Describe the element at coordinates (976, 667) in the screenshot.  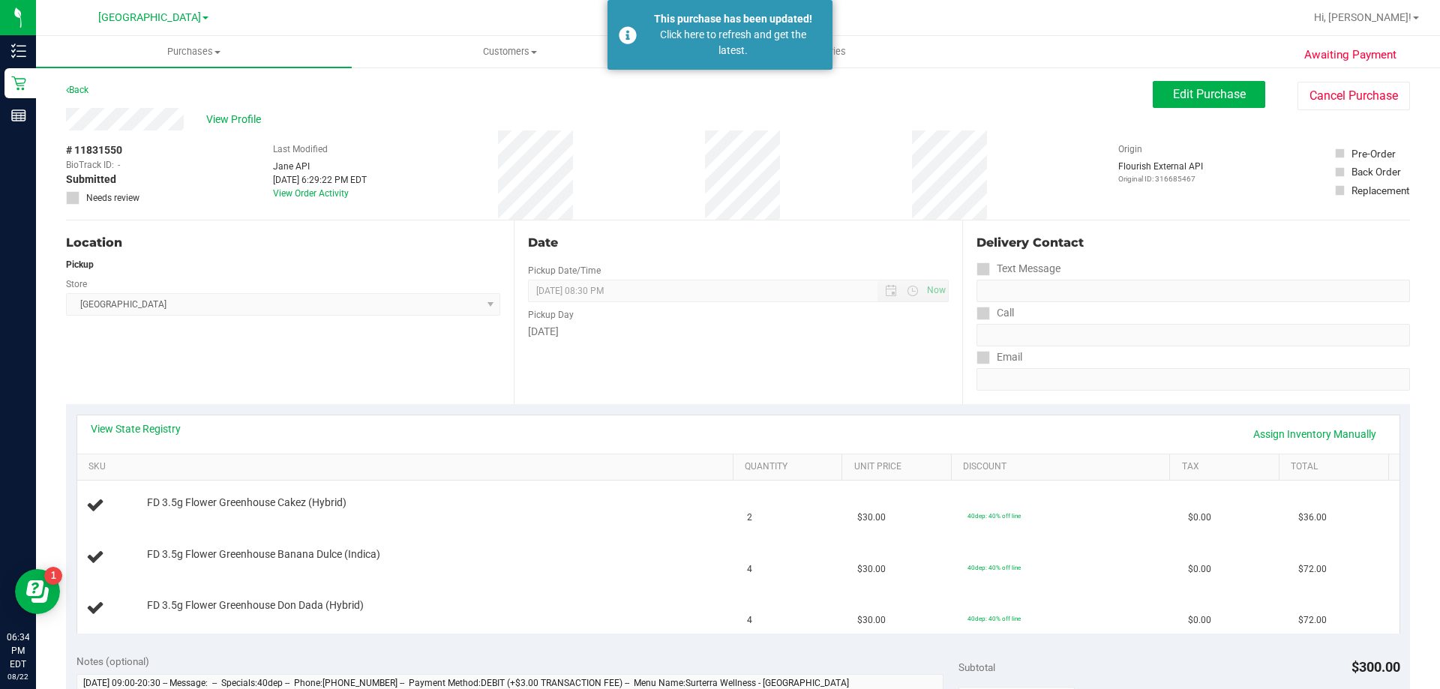
I see `span: Subtotal` at that location.